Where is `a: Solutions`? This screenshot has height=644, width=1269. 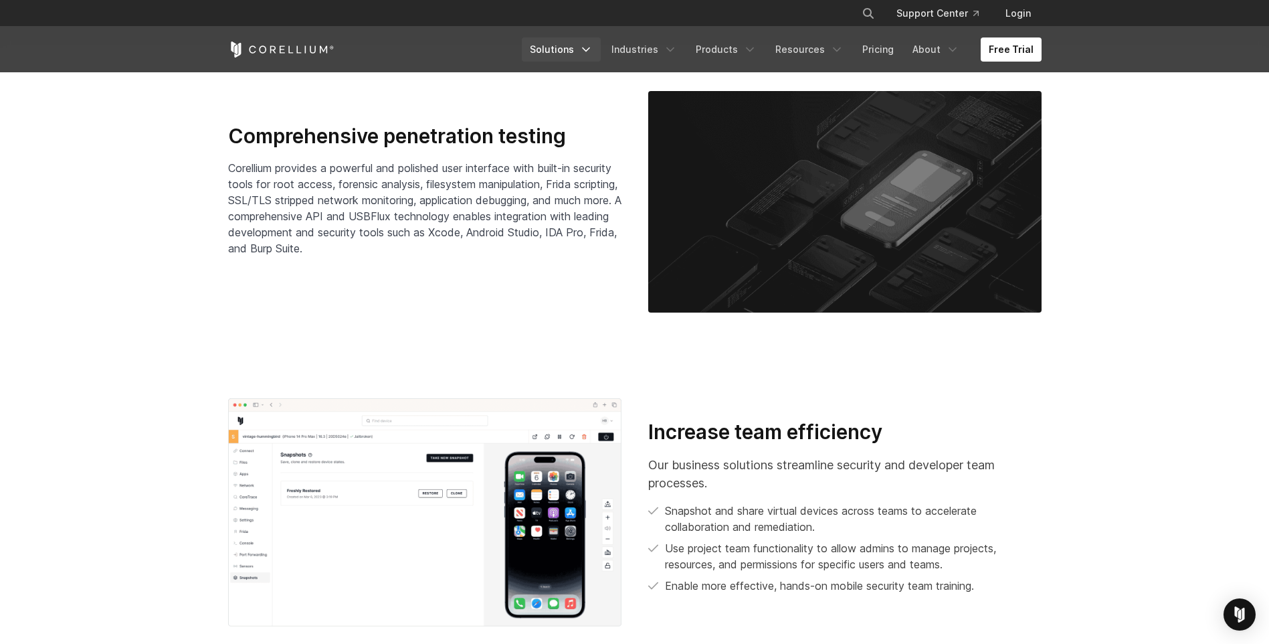
a: Solutions is located at coordinates (561, 50).